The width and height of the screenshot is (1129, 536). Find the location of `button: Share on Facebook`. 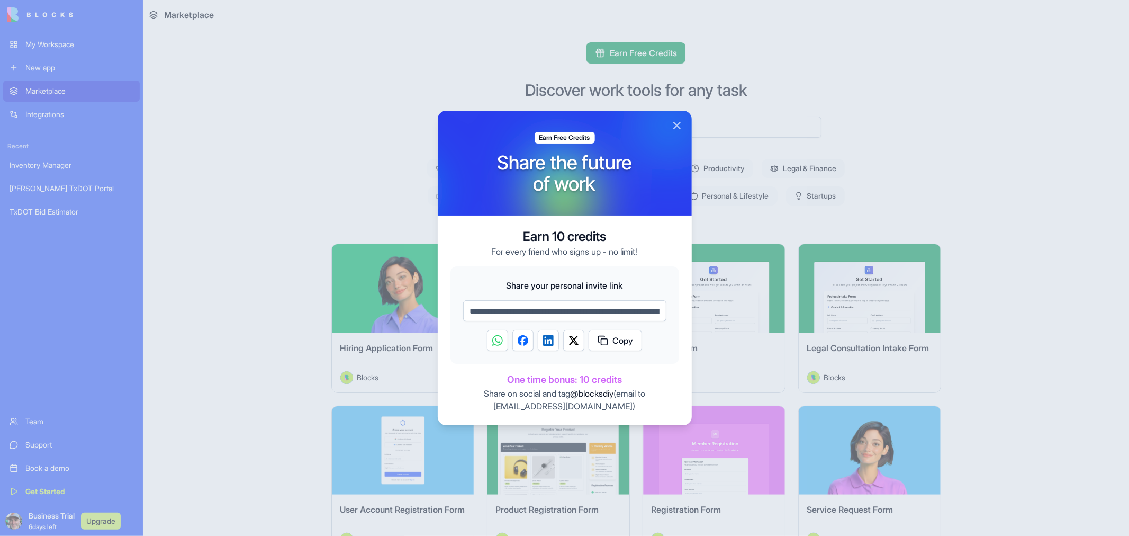

button: Share on Facebook is located at coordinates (523, 340).